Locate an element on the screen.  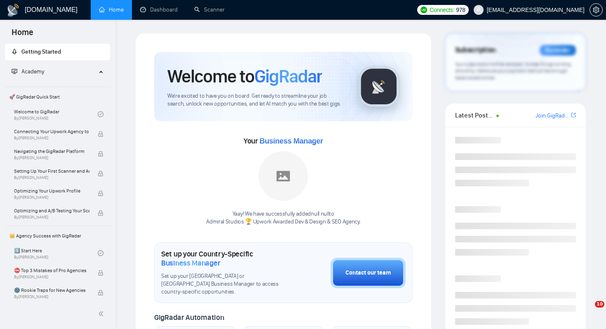
span: Your subscription will be renewed. To keep things running smoothly, make sure your payment method... is located at coordinates (513, 71).